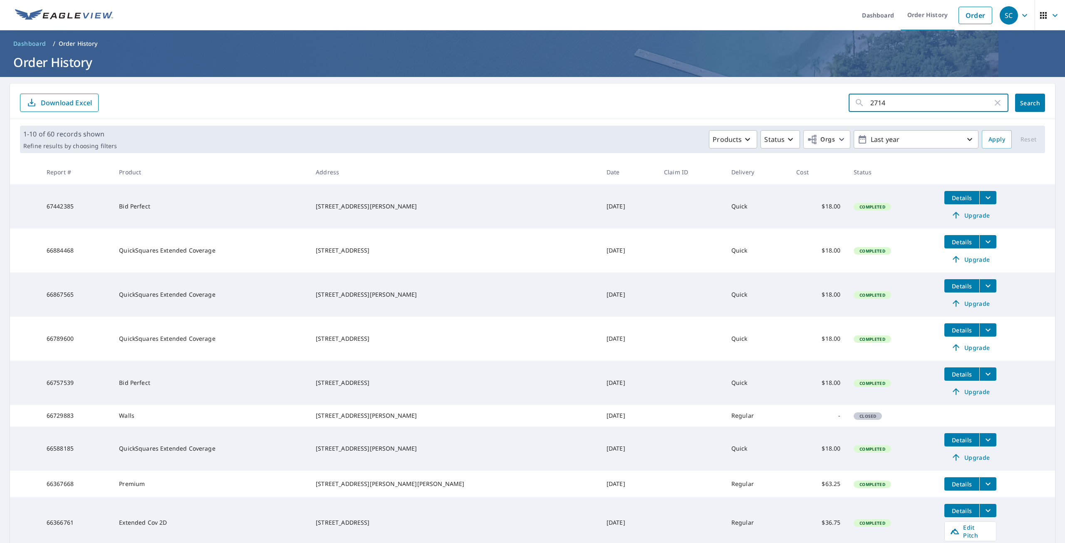  I want to click on button: detailsBtn-66367668, so click(962, 484).